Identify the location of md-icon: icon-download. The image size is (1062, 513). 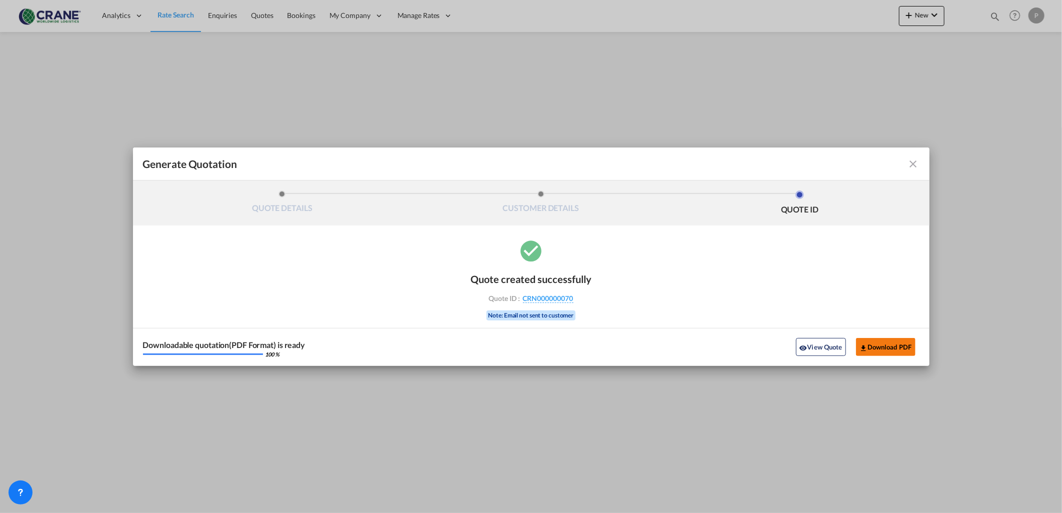
(863, 348).